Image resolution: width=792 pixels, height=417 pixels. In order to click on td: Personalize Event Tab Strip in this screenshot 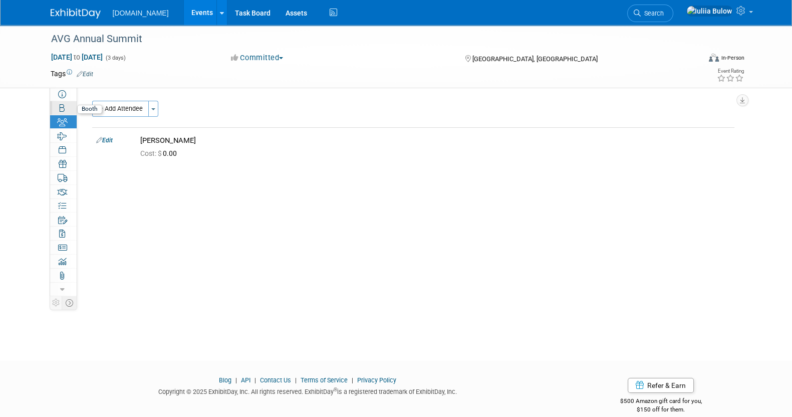, I will do `click(56, 303)`.